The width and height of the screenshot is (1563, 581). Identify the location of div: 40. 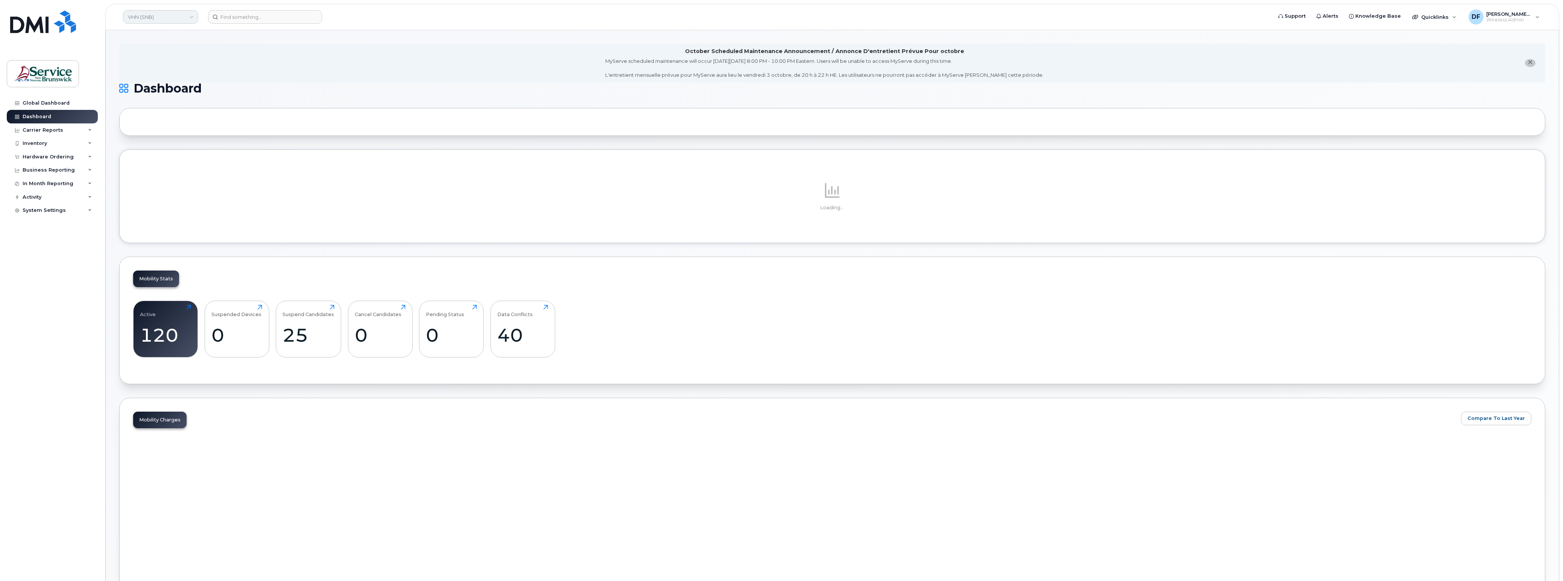
(523, 335).